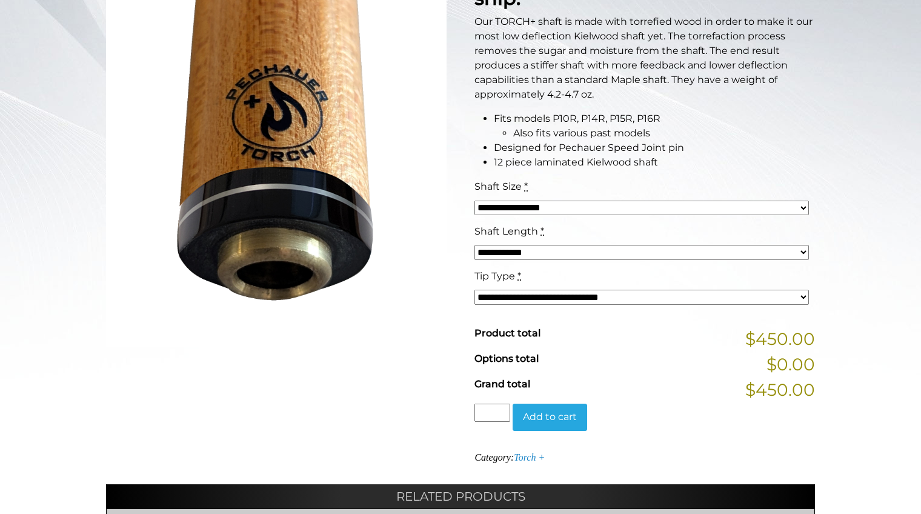 Image resolution: width=921 pixels, height=514 pixels. Describe the element at coordinates (664, 133) in the screenshot. I see `li: Also fits various past models` at that location.